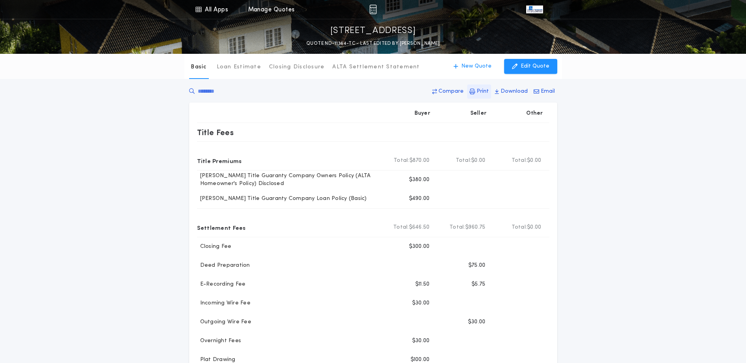 This screenshot has height=363, width=746. Describe the element at coordinates (422, 114) in the screenshot. I see `p: Buyer` at that location.